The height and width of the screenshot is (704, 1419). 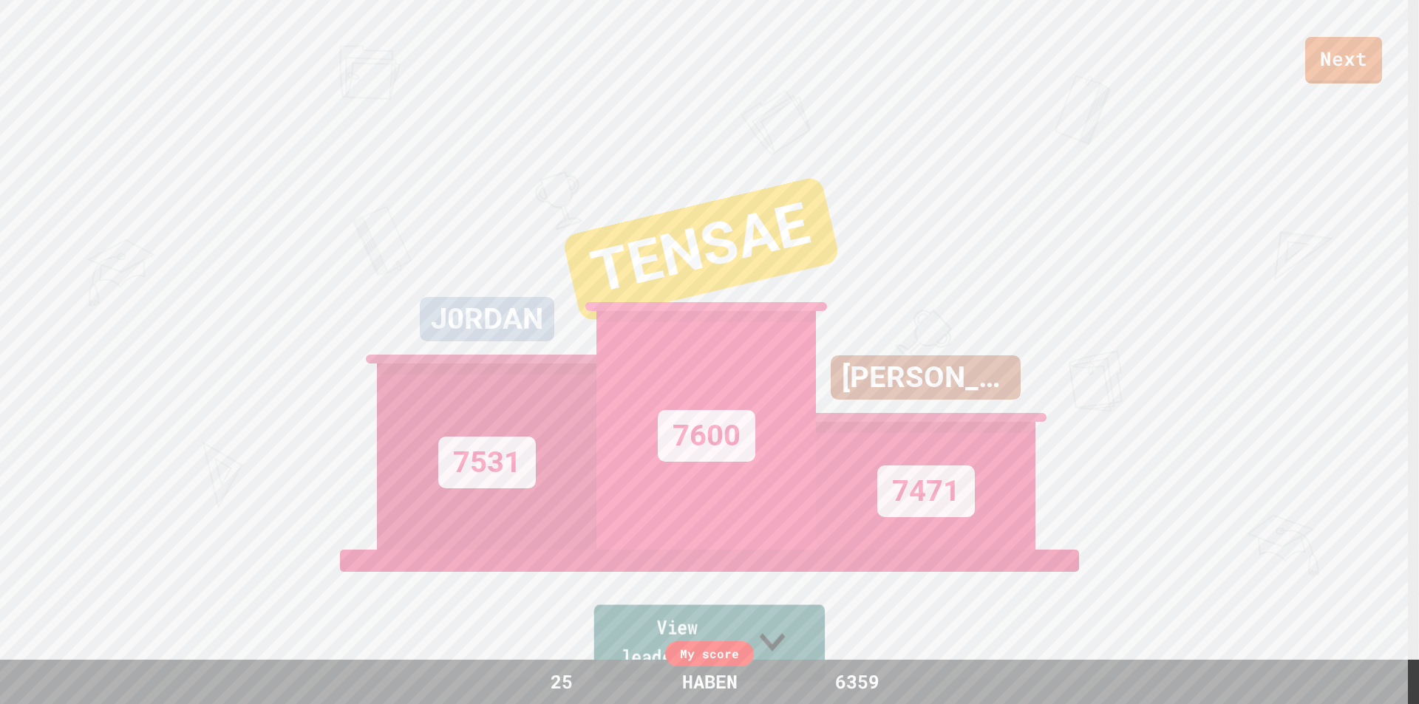 What do you see at coordinates (701, 249) in the screenshot?
I see `div: TENSAE` at bounding box center [701, 249].